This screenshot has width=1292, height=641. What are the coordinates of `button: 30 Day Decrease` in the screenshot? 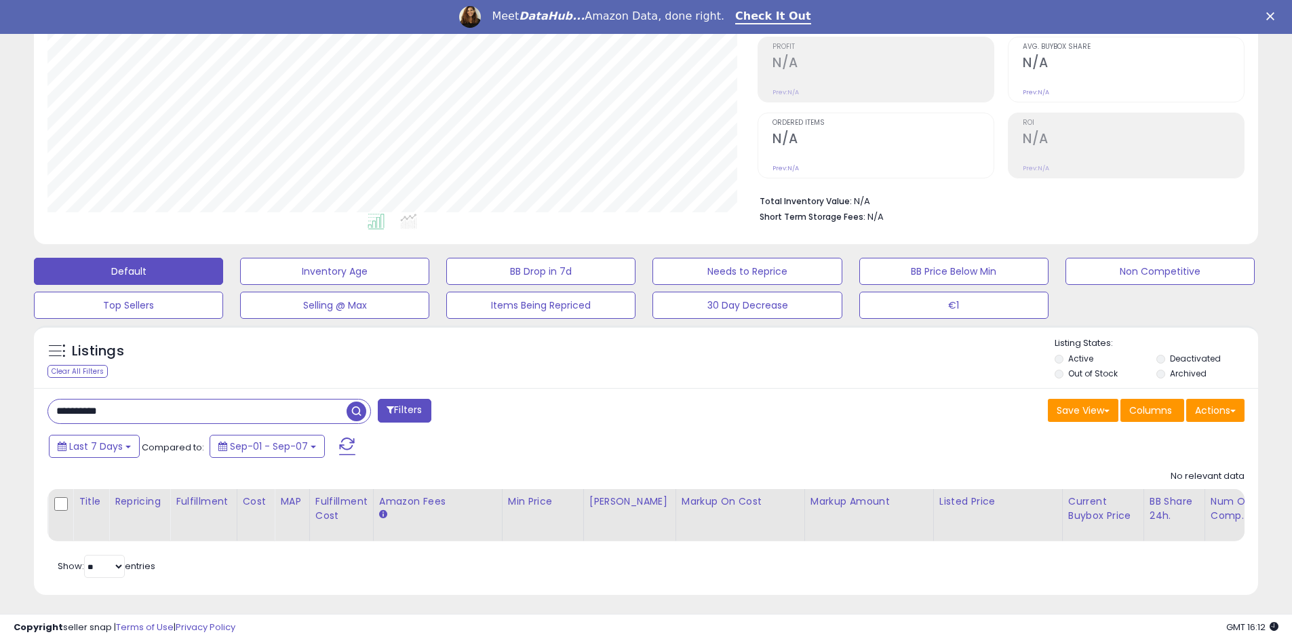 It's located at (747, 305).